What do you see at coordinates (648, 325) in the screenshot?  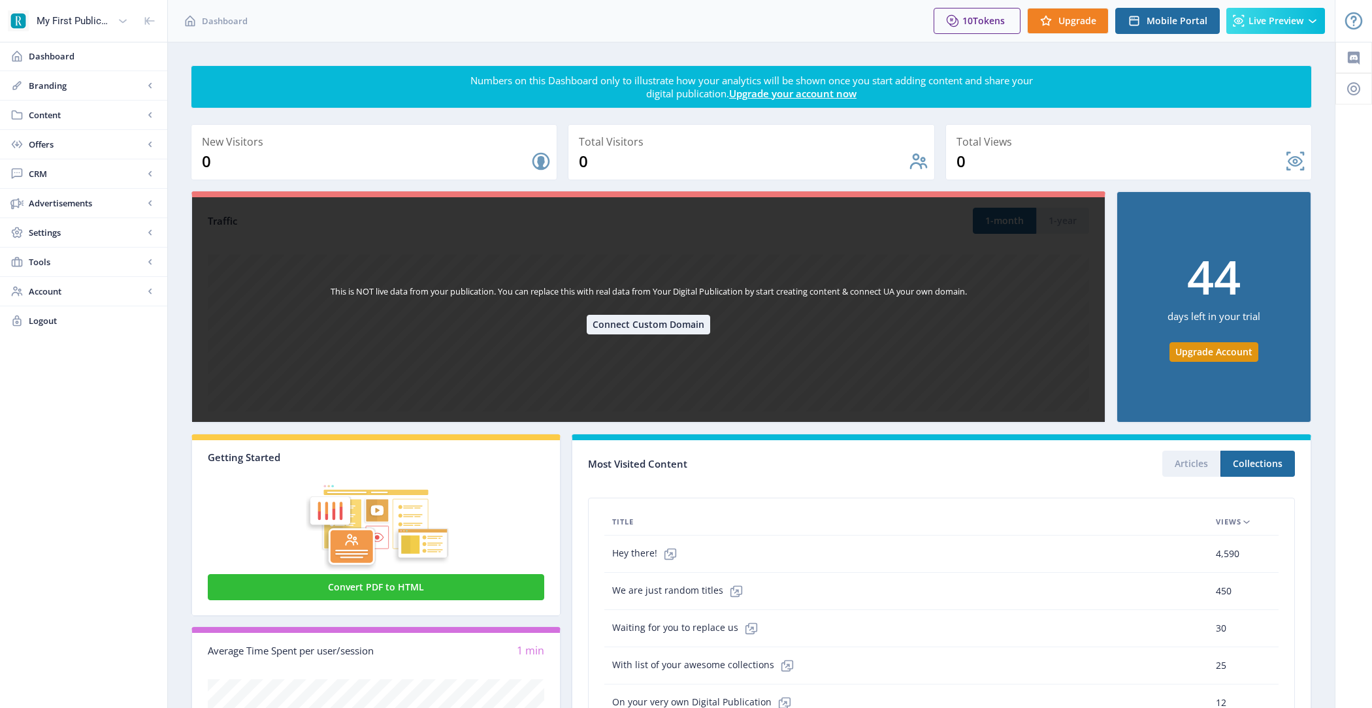 I see `button: Connect Custom Domain` at bounding box center [648, 325].